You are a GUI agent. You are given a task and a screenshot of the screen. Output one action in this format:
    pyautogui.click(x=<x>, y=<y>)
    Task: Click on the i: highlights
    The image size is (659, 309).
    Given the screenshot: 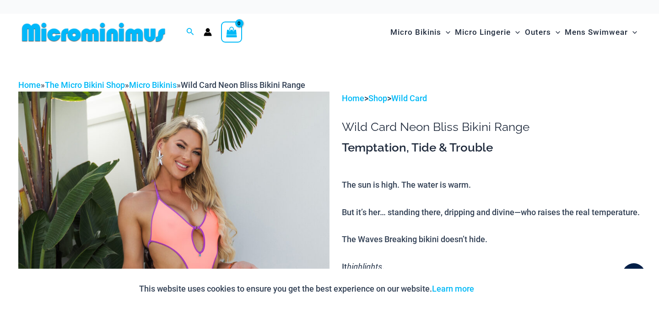 What is the action you would take?
    pyautogui.click(x=364, y=266)
    